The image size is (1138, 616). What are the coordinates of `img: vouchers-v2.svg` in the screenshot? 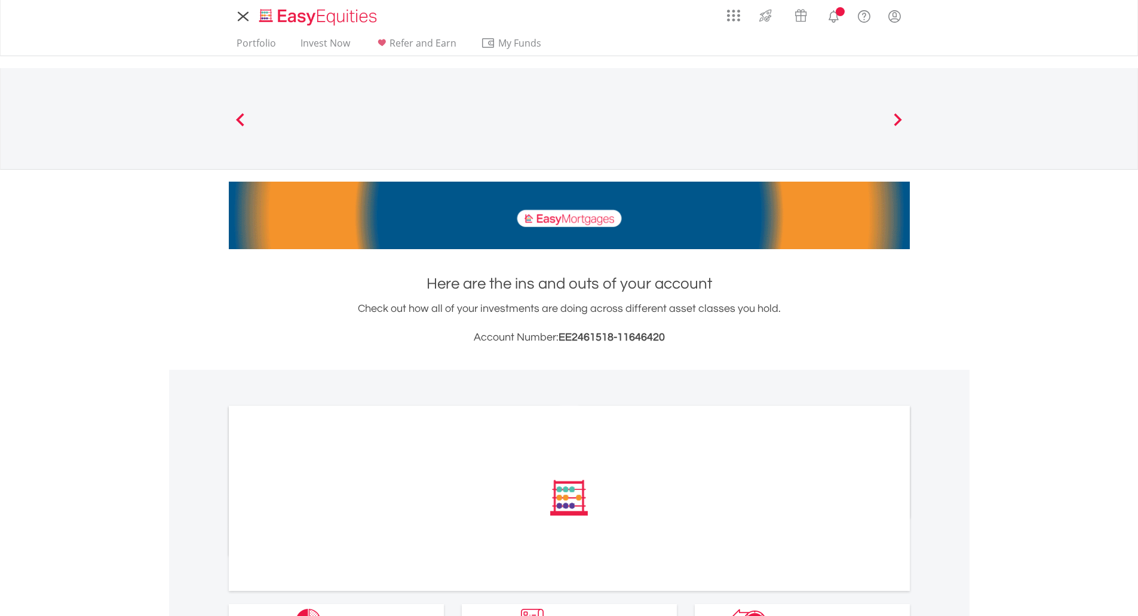 It's located at (800, 16).